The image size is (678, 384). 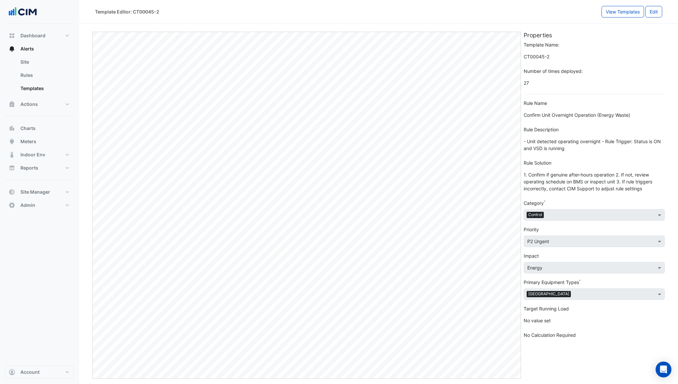 I want to click on a: Site, so click(x=45, y=62).